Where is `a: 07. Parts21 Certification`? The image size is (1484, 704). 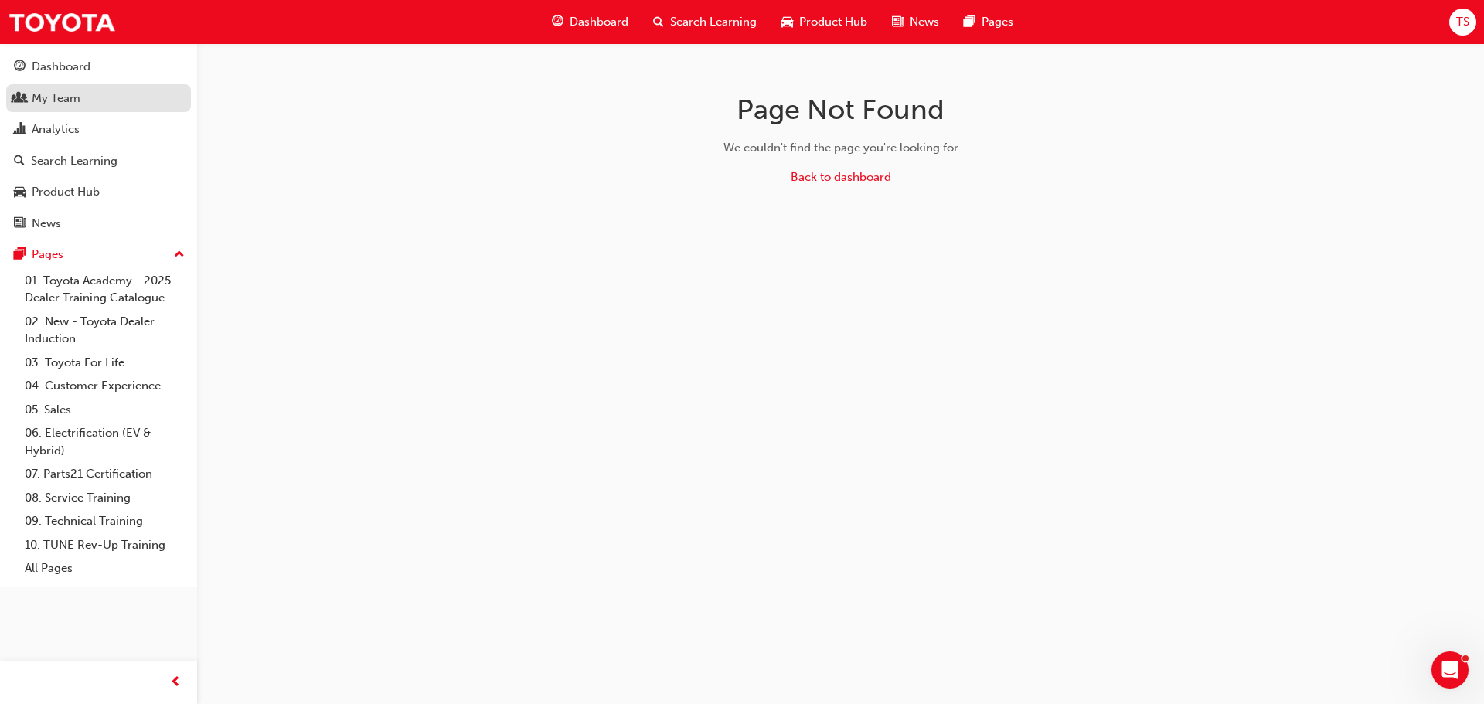 a: 07. Parts21 Certification is located at coordinates (104, 474).